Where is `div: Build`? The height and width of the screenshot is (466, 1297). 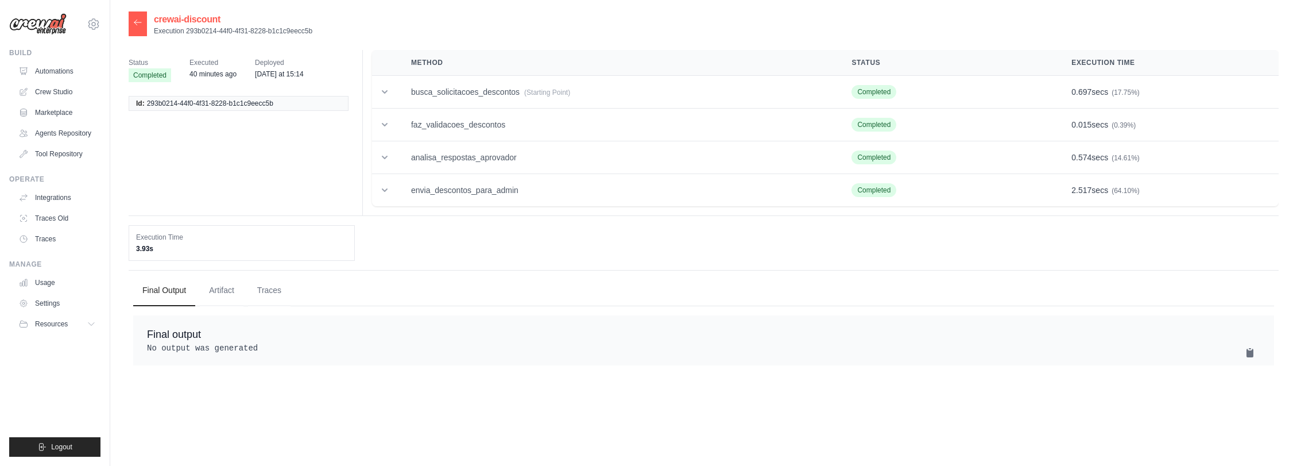 div: Build is located at coordinates (55, 53).